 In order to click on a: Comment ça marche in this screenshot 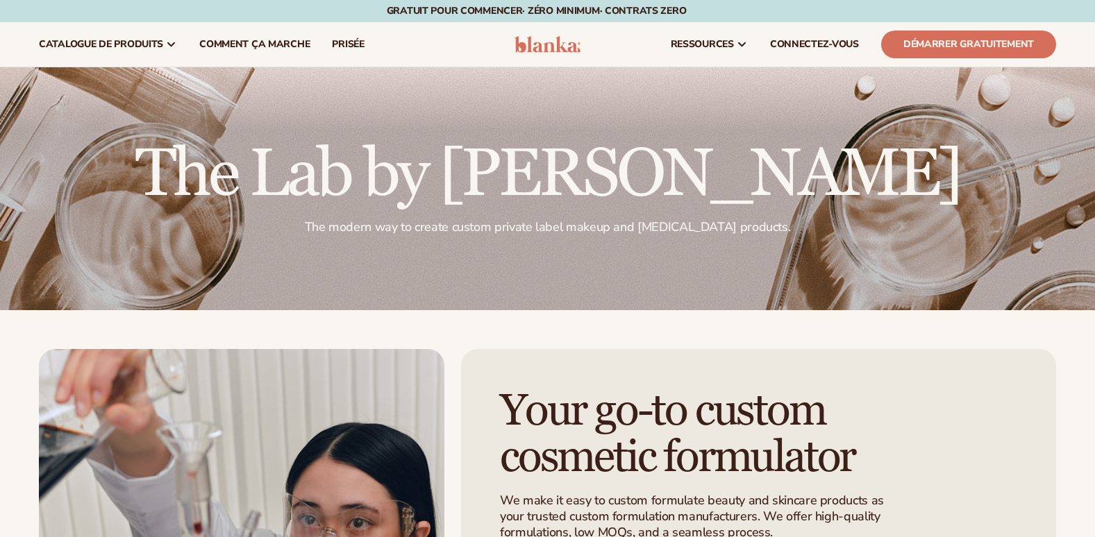, I will do `click(254, 44)`.